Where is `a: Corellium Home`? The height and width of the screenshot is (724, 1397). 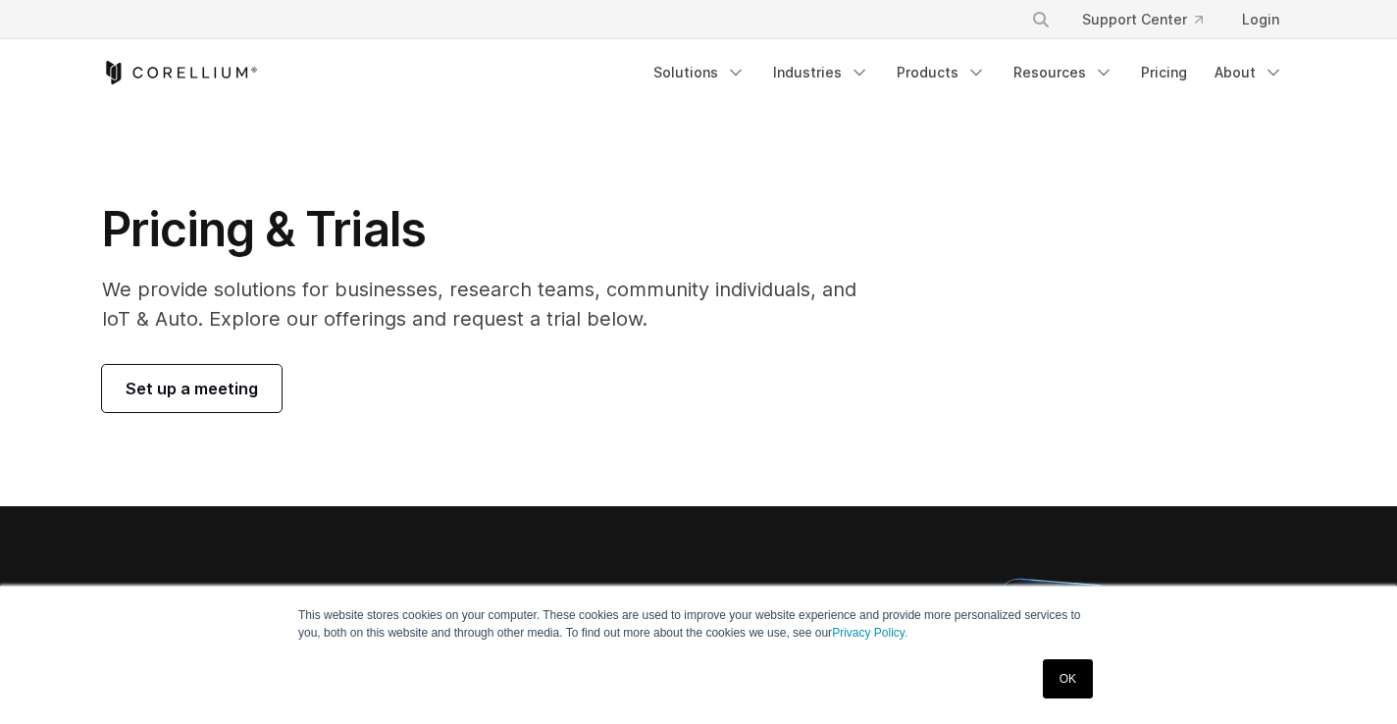
a: Corellium Home is located at coordinates (180, 73).